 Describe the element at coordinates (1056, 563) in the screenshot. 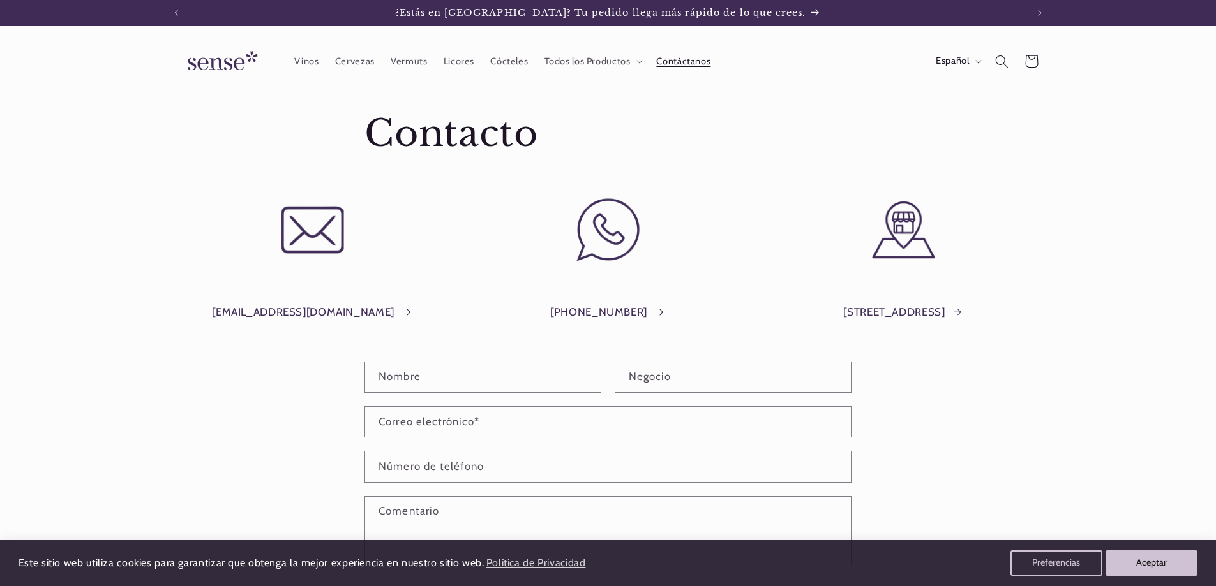

I see `button: Preferencias` at that location.